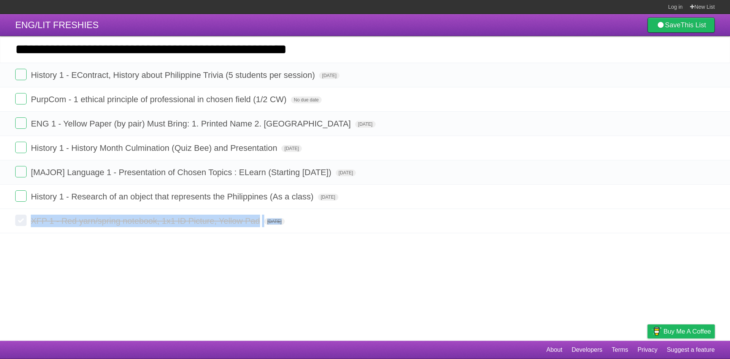  I want to click on a: SaveThis List, so click(681, 25).